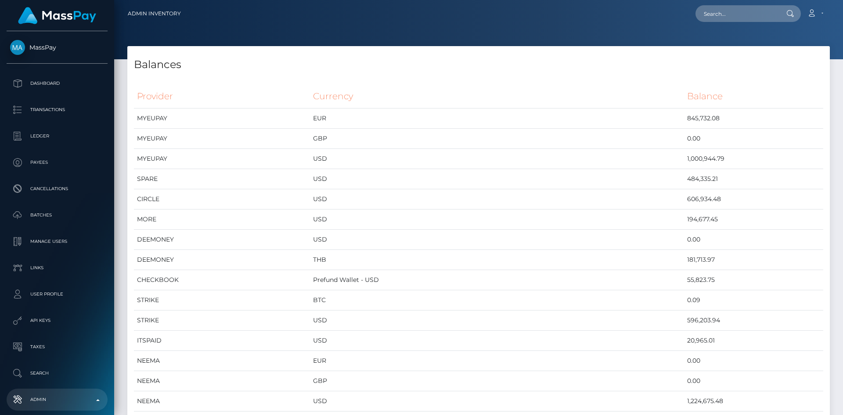  Describe the element at coordinates (57, 162) in the screenshot. I see `p: Payees` at that location.